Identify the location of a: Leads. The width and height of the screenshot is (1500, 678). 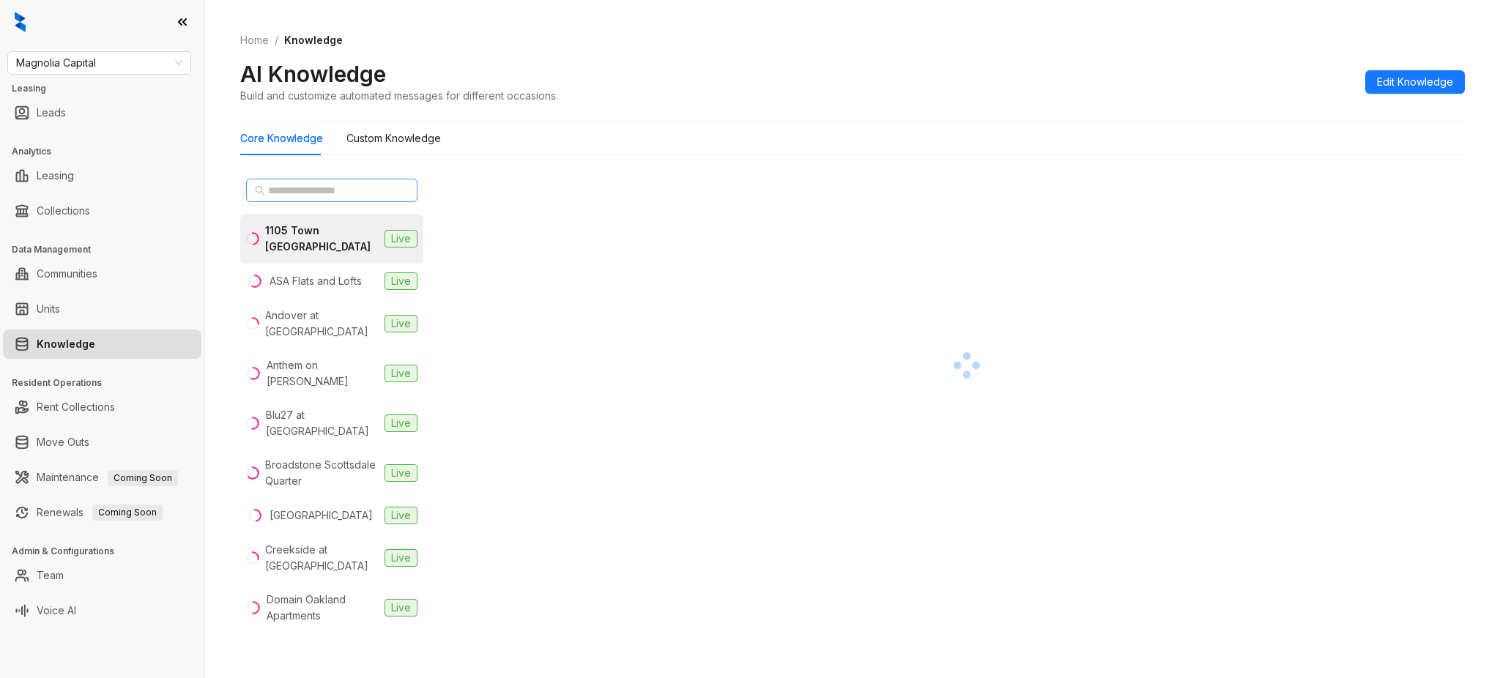
(51, 113).